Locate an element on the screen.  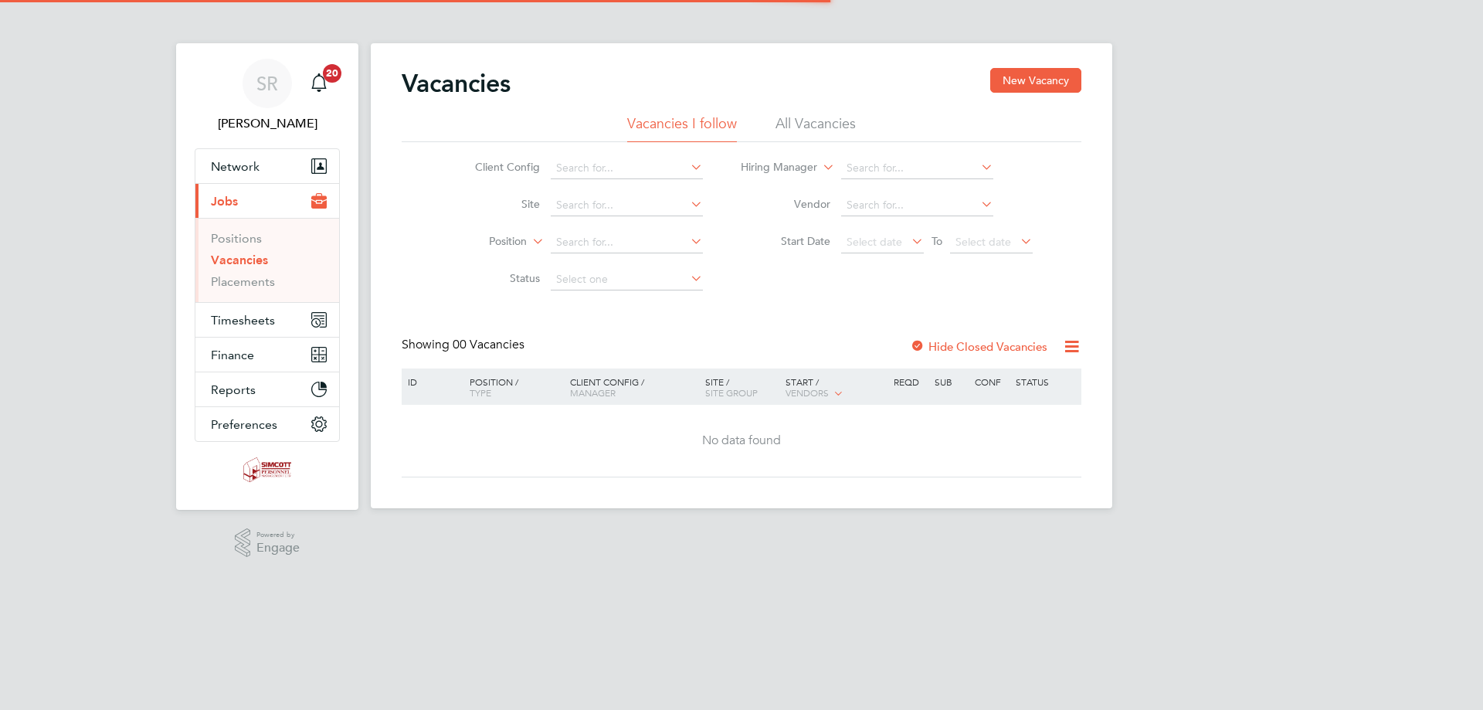
label: Vendor is located at coordinates (785, 204).